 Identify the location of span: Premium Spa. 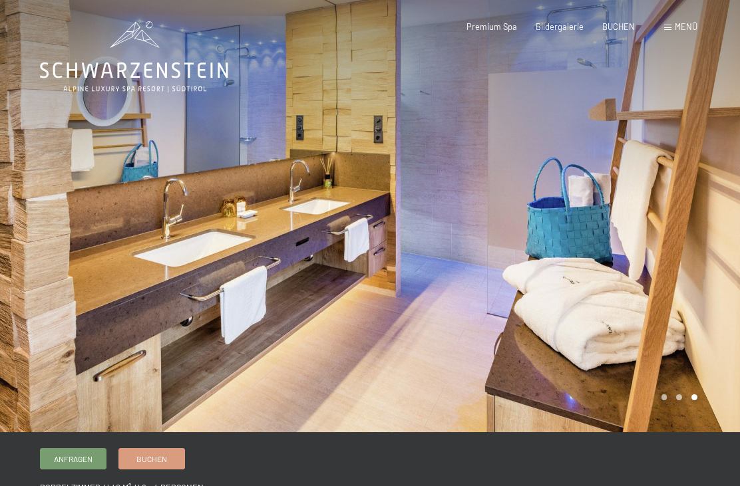
(492, 27).